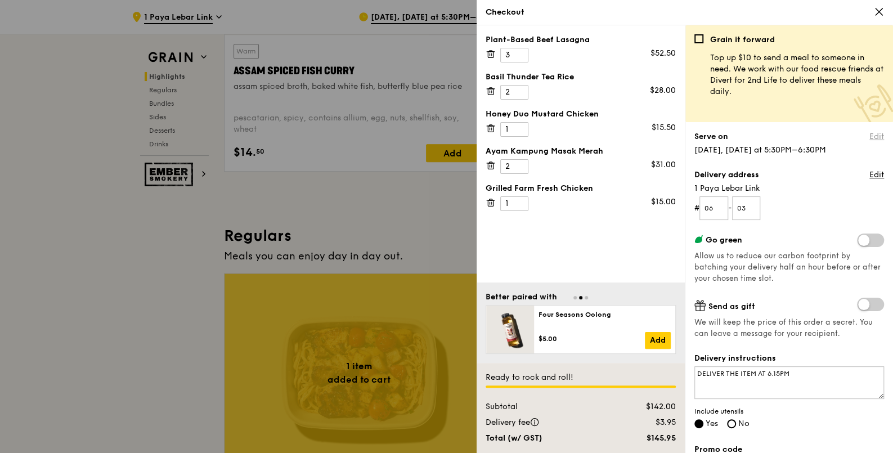 The width and height of the screenshot is (893, 453). Describe the element at coordinates (699, 424) in the screenshot. I see `input: Yes` at that location.